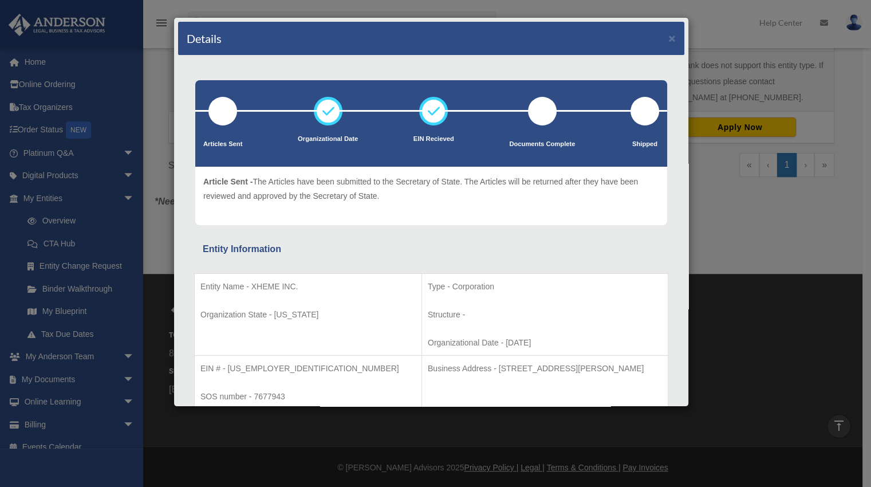  Describe the element at coordinates (228, 182) in the screenshot. I see `span: Article Sent -` at that location.